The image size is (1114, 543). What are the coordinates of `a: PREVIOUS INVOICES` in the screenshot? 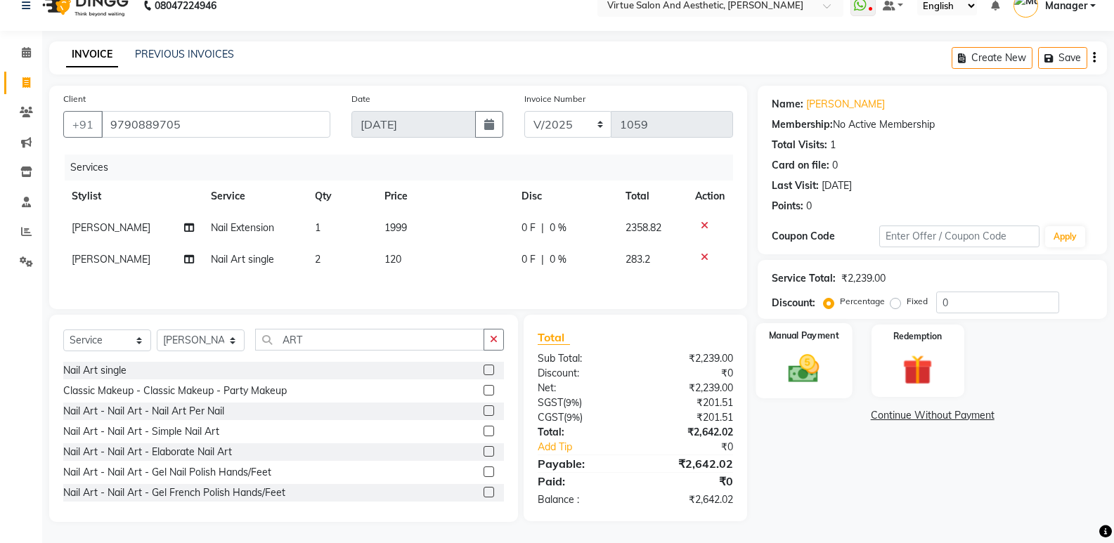 It's located at (184, 54).